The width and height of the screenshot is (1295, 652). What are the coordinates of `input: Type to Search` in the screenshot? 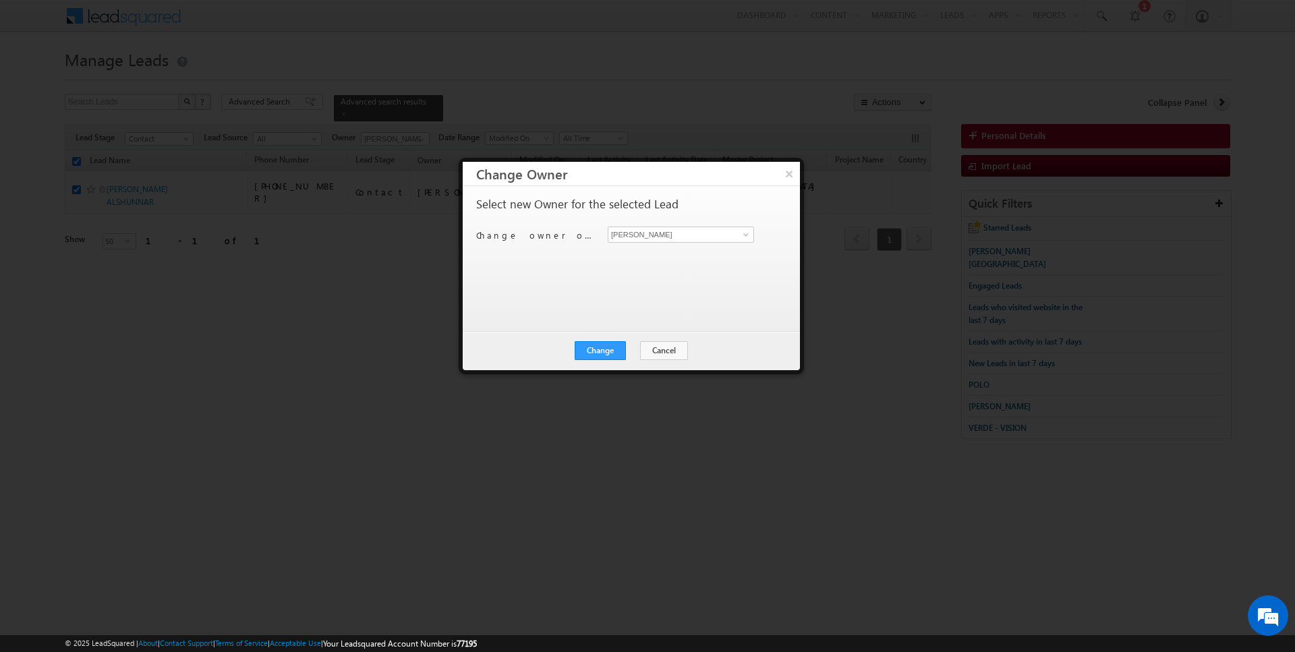 It's located at (681, 235).